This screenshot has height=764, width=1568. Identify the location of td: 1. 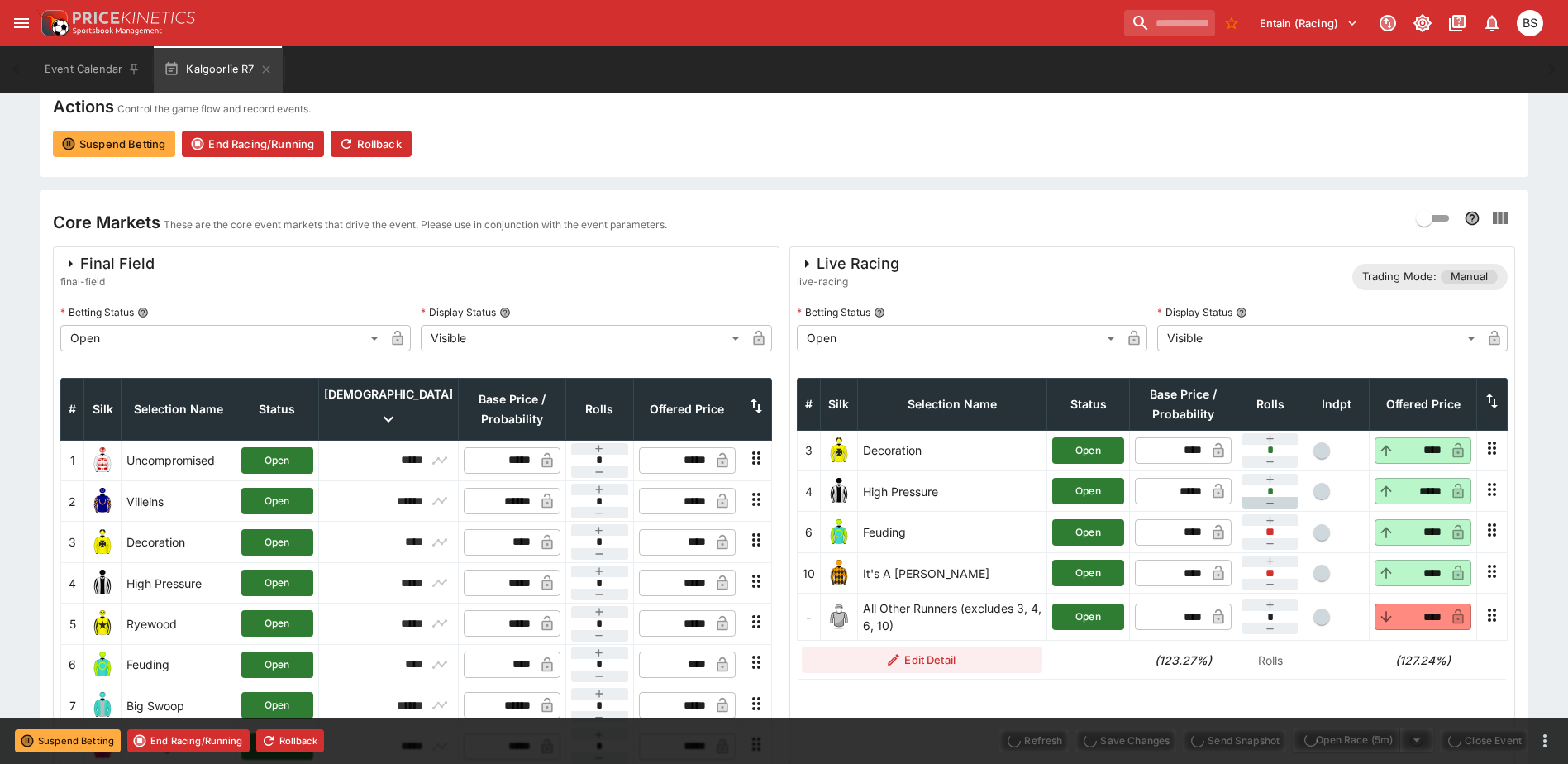
(73, 459).